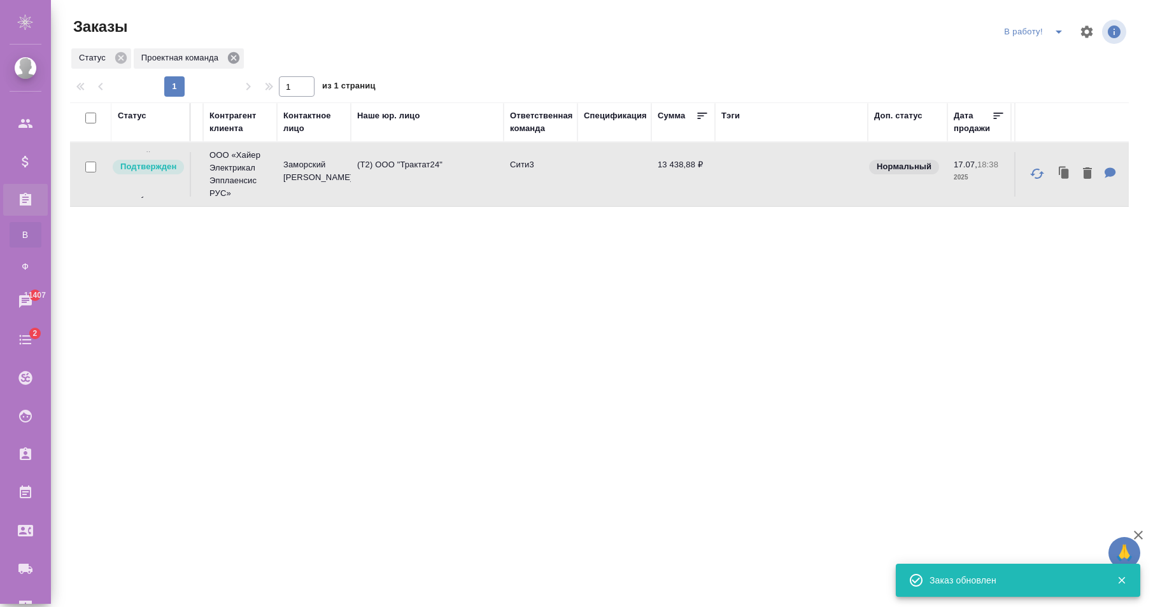 The width and height of the screenshot is (1153, 607). I want to click on div: Ответственная команда, so click(541, 122).